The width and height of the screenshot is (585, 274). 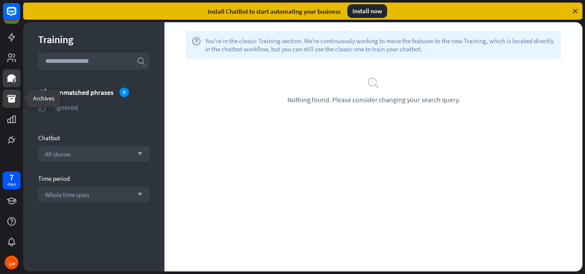 I want to click on i: ignored, so click(x=42, y=107).